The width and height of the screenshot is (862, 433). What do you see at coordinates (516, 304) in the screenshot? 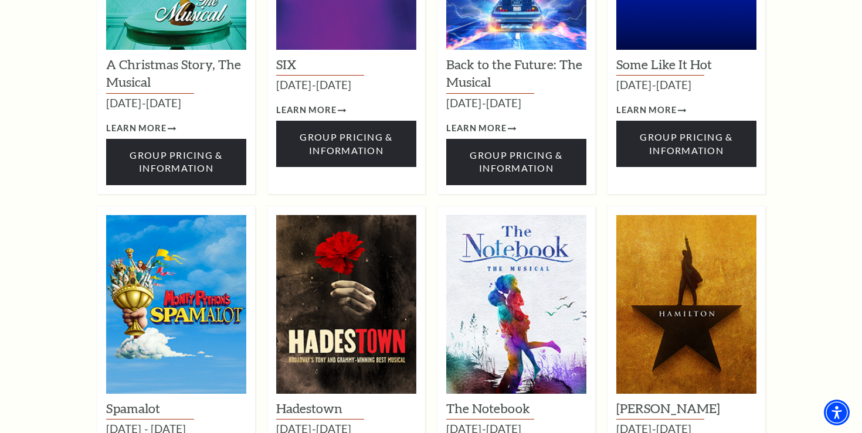
I see `img: The Notebook` at bounding box center [516, 304].